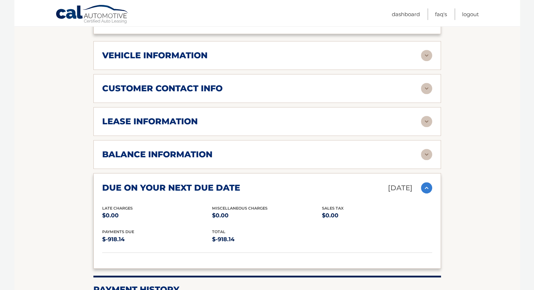 The width and height of the screenshot is (534, 290). What do you see at coordinates (441, 14) in the screenshot?
I see `a: FAQ's` at bounding box center [441, 14].